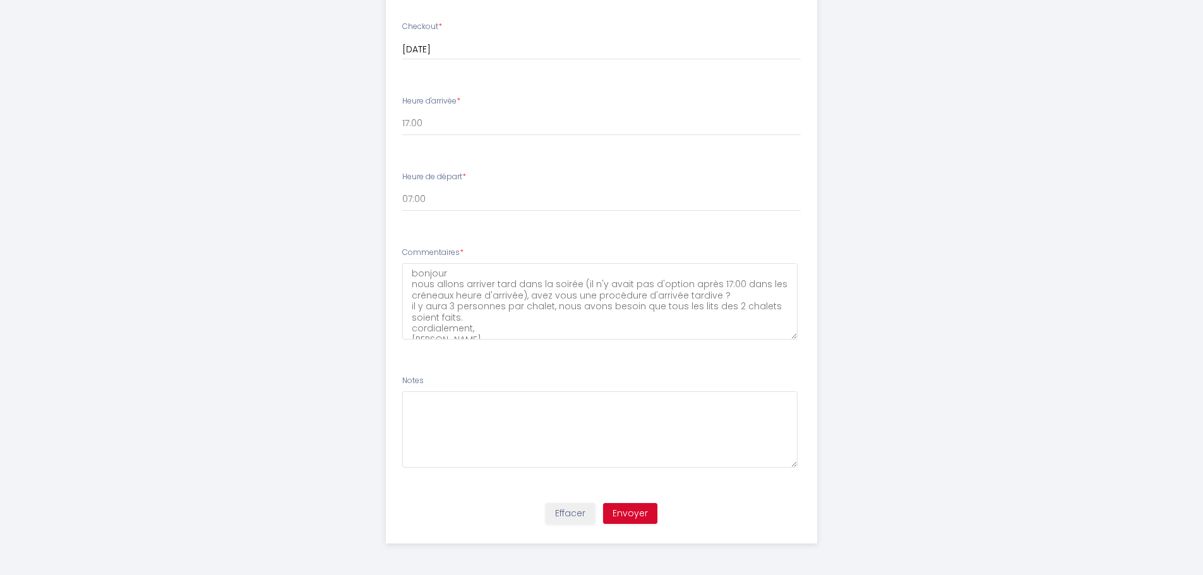  Describe the element at coordinates (434, 177) in the screenshot. I see `label: Heure de départ` at that location.